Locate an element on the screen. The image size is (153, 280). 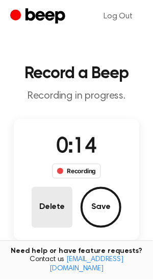
div: Recording is located at coordinates (77, 171).